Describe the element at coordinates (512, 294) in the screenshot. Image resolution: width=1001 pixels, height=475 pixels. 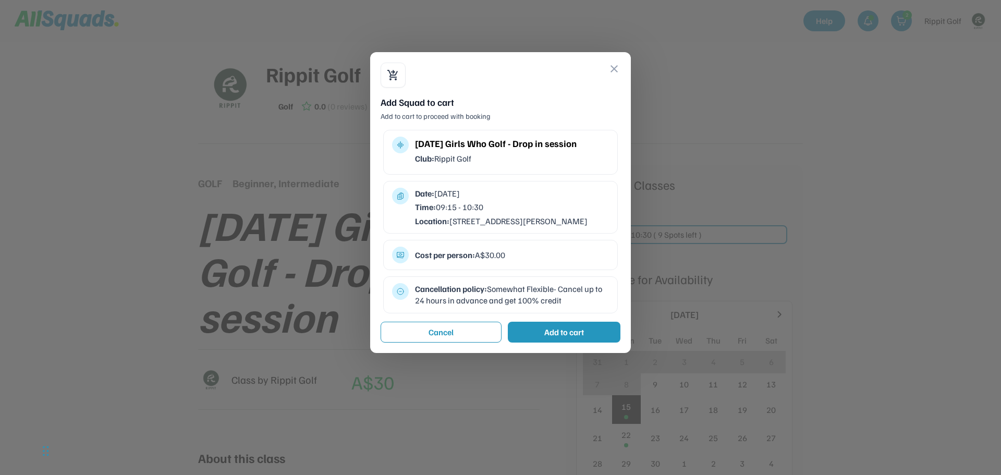
I see `div: Somewhat Flexible- Cancel up to 24 hours in advance and get 100% credit` at that location.